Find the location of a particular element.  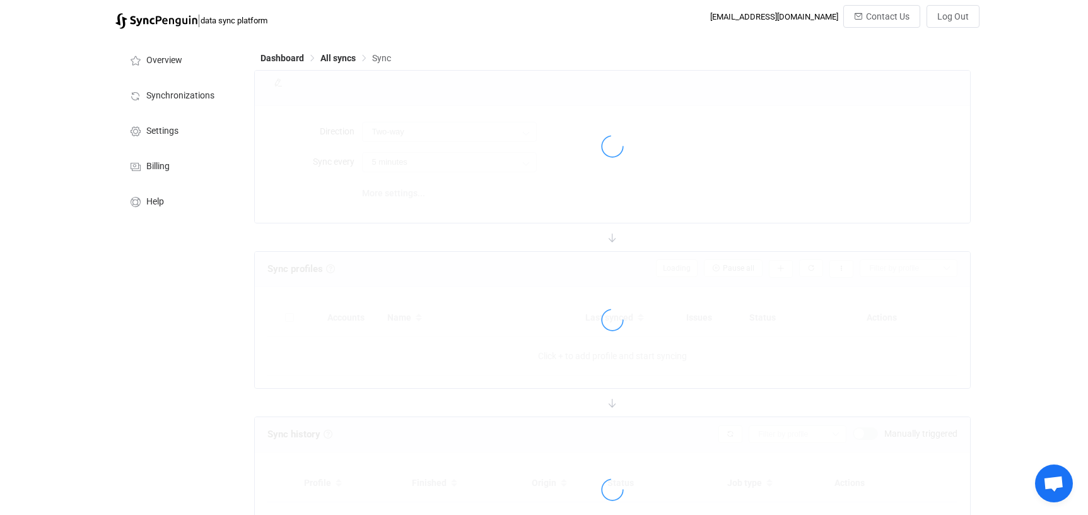

a: Billing is located at coordinates (179, 165).